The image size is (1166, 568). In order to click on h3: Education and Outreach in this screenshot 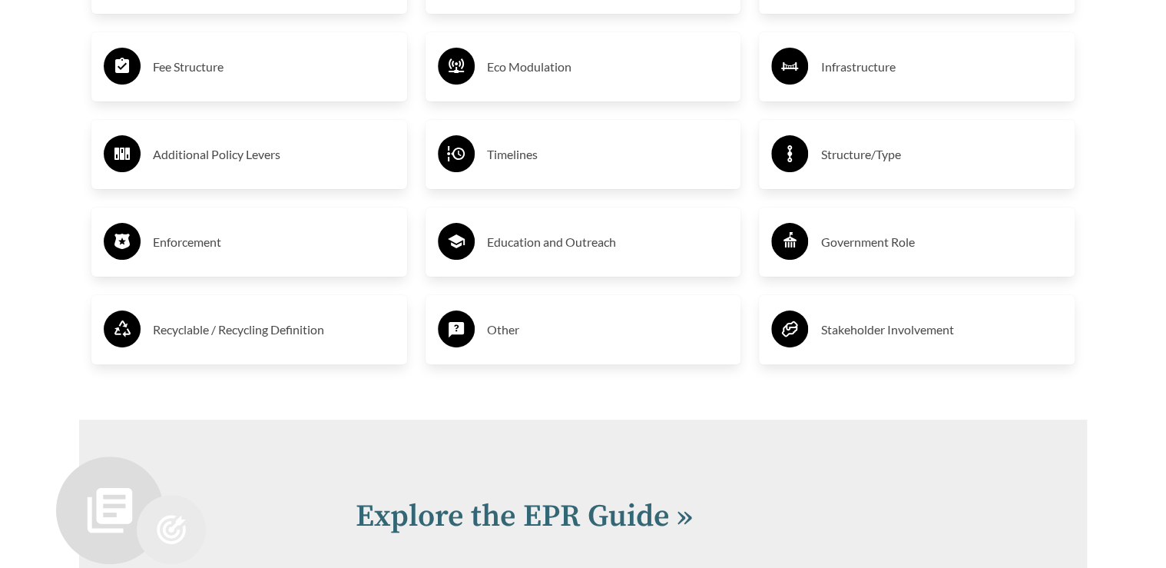, I will do `click(607, 242)`.